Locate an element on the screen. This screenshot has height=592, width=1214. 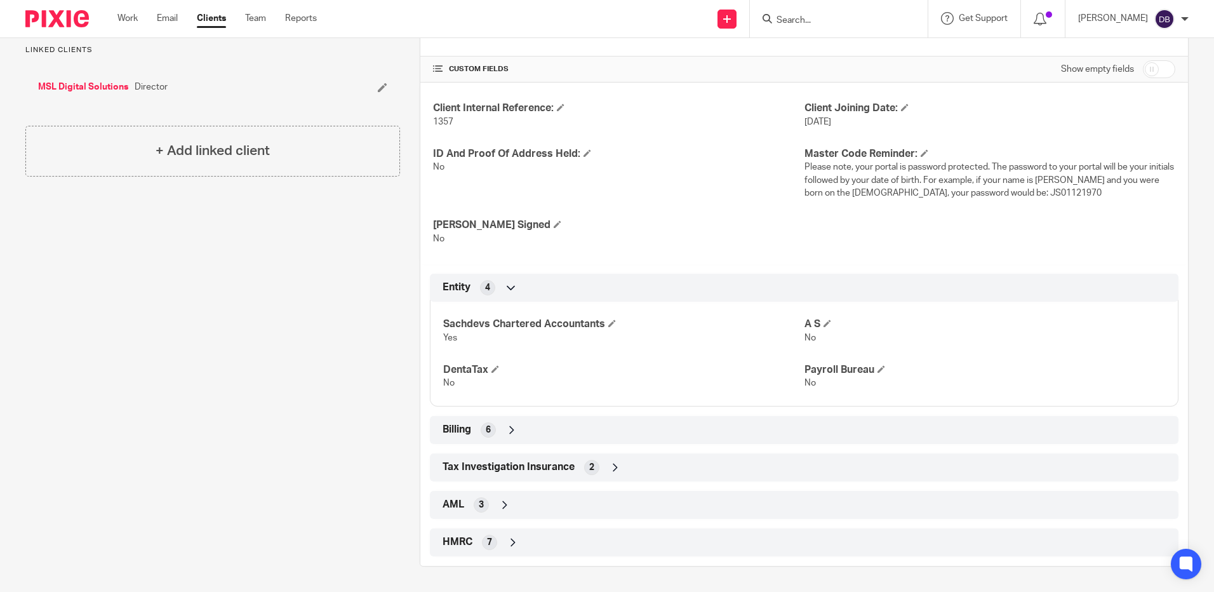
label: Show empty fields is located at coordinates (1097, 69).